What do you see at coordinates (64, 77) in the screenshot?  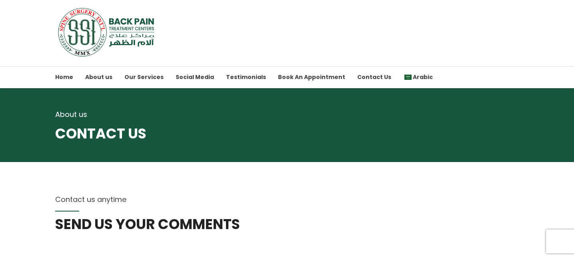 I see `a: Home` at bounding box center [64, 77].